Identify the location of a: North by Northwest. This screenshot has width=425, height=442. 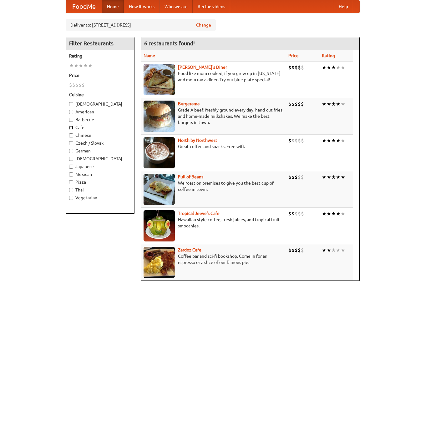
(198, 140).